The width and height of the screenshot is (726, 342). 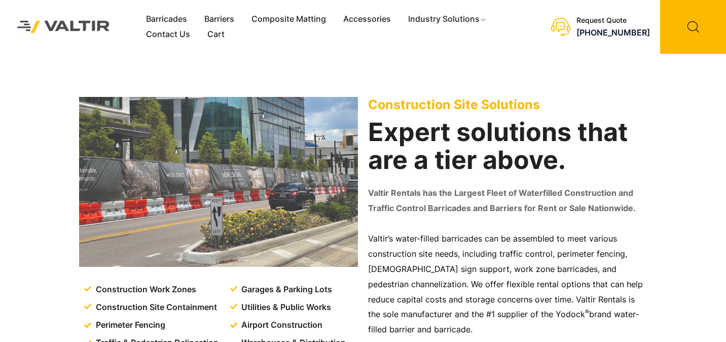 I want to click on span: Utilities & Public Works, so click(x=285, y=307).